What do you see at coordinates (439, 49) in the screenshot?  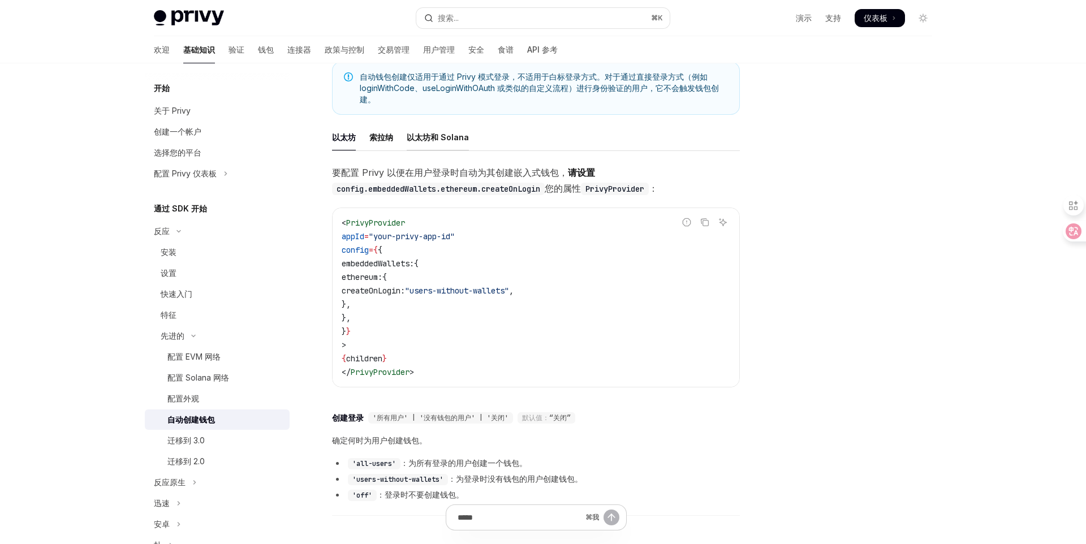 I see `font: 用户管理` at bounding box center [439, 49].